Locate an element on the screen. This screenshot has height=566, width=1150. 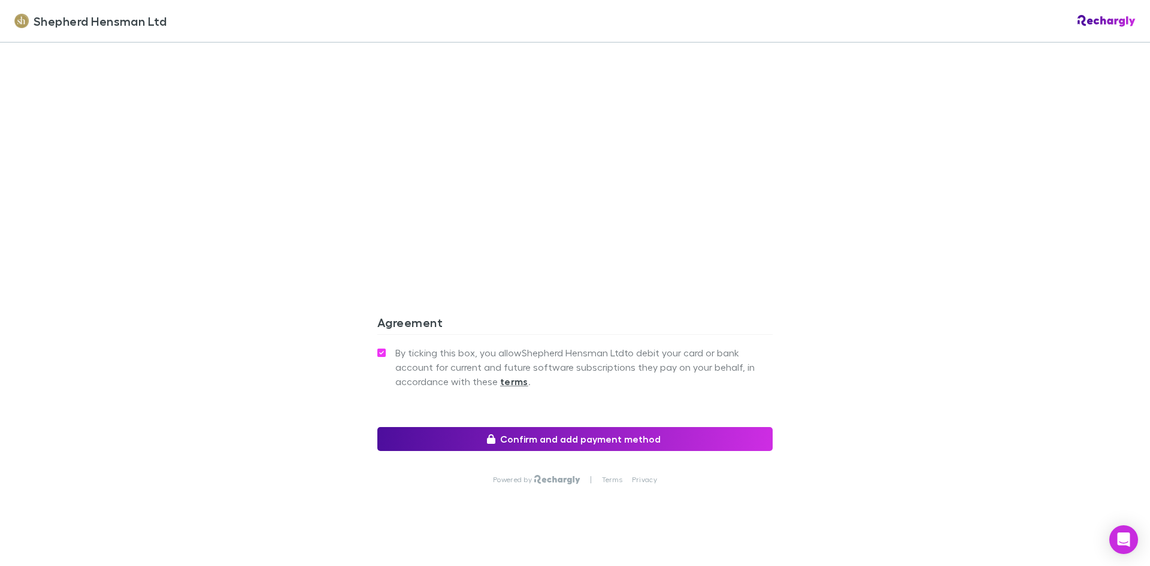
strong: terms is located at coordinates (514, 382).